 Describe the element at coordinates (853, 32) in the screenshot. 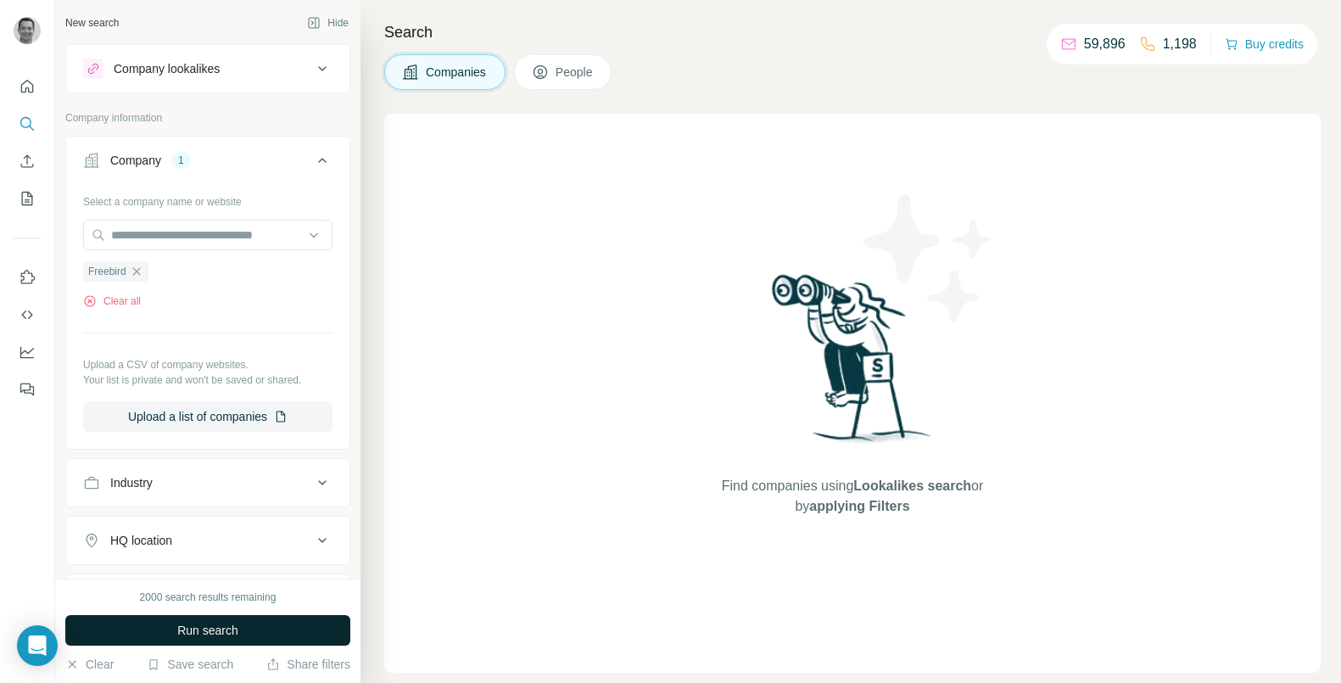

I see `h4: Search` at that location.